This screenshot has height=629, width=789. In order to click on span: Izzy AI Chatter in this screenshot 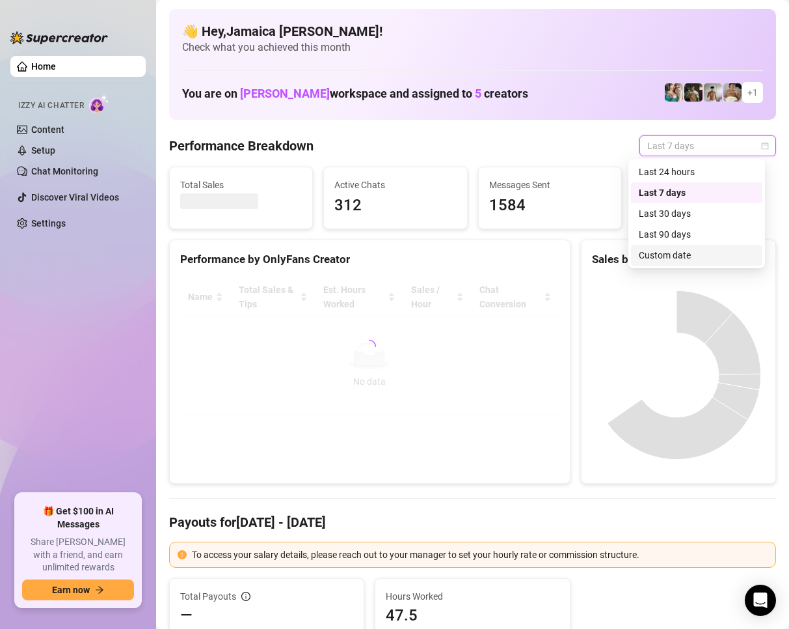, I will do `click(51, 105)`.